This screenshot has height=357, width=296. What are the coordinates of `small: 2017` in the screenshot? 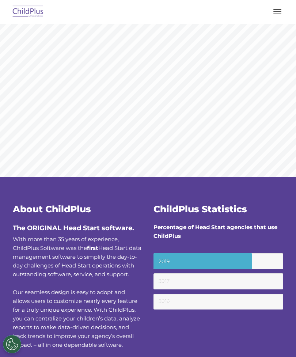 It's located at (218, 281).